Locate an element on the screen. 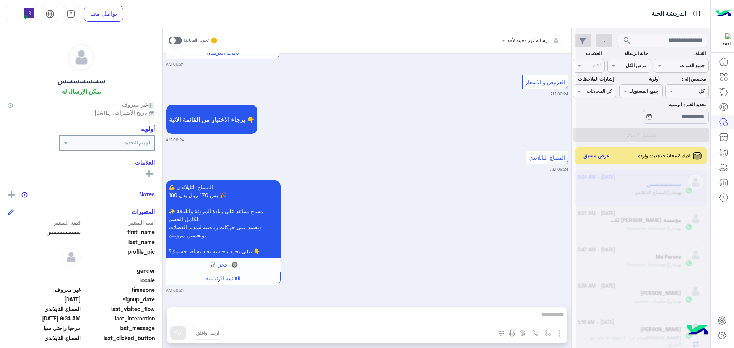 Image resolution: width=734 pixels, height=348 pixels. span: timezone is located at coordinates (119, 290).